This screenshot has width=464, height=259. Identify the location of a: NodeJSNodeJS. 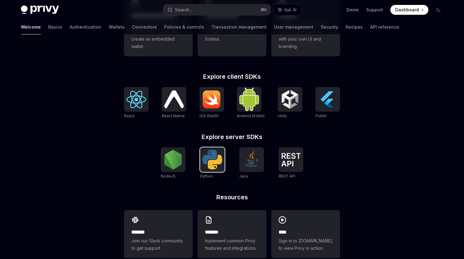
(173, 163).